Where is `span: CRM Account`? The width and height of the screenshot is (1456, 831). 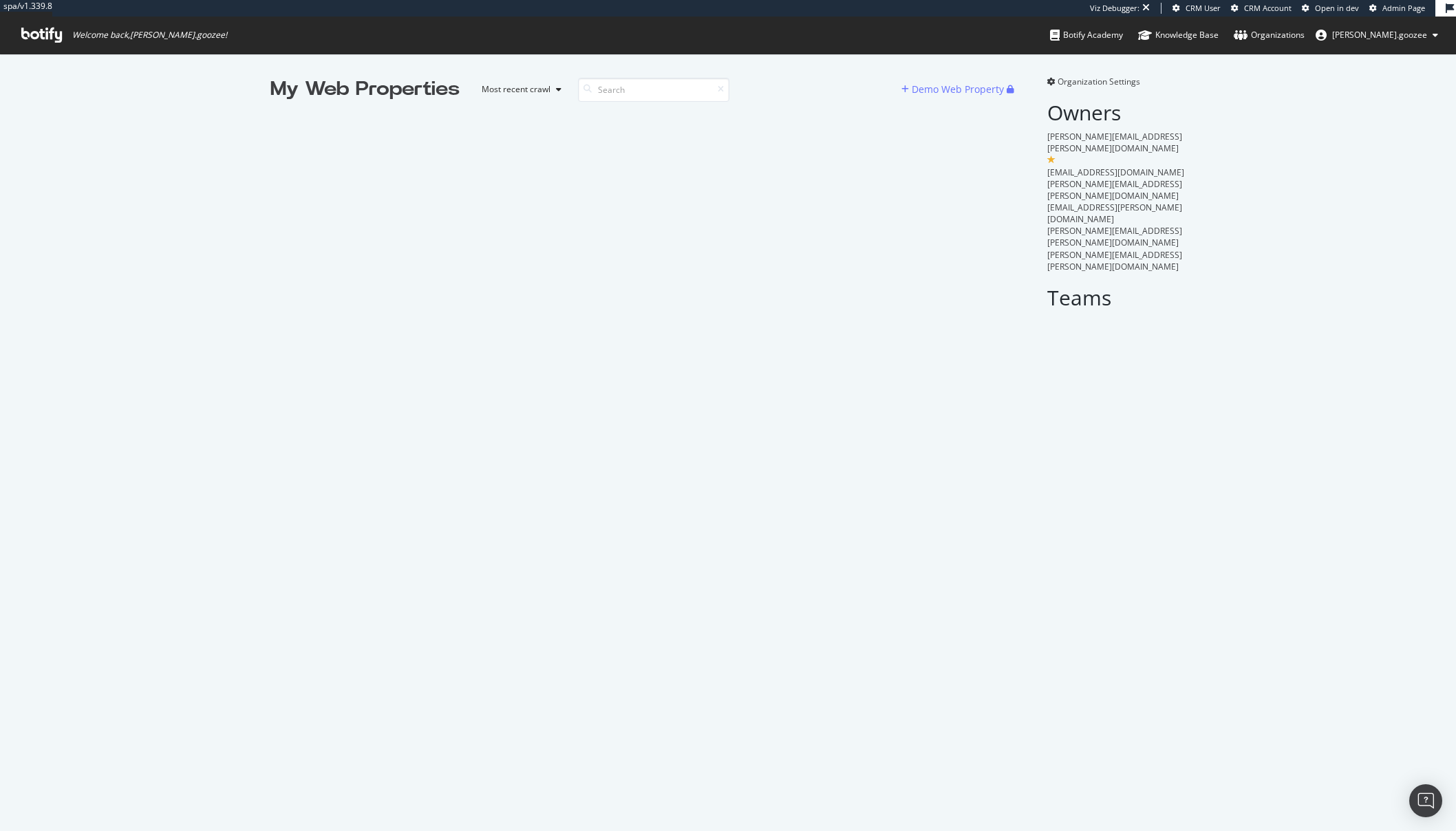
span: CRM Account is located at coordinates (1268, 8).